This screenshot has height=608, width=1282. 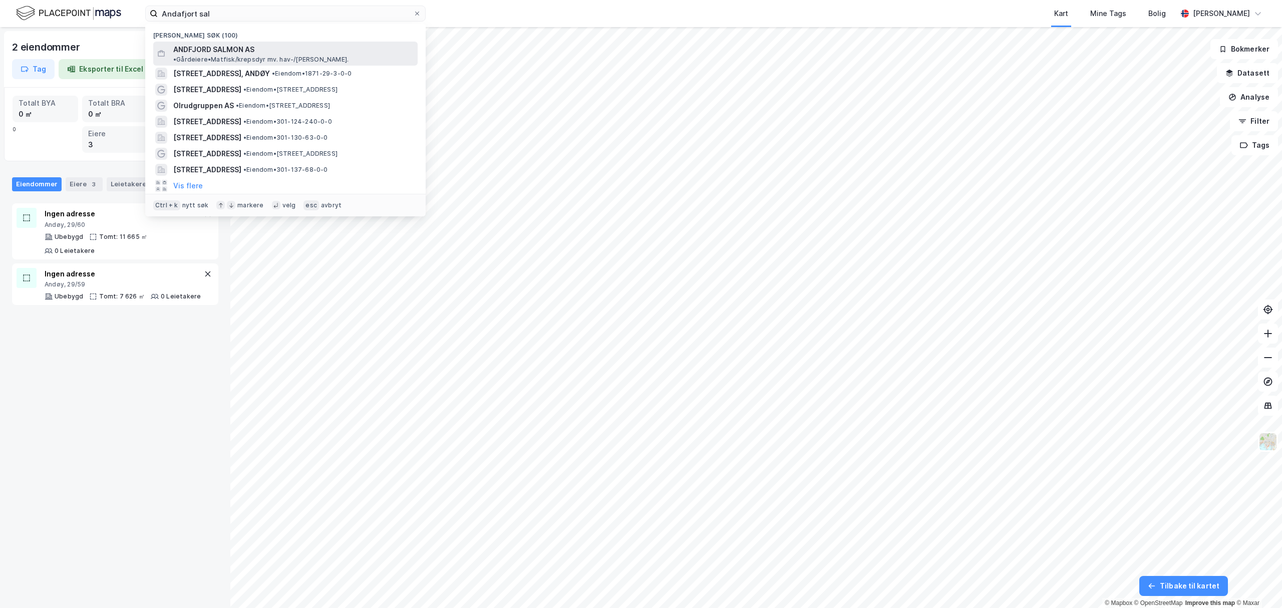 I want to click on div: esc, so click(x=311, y=205).